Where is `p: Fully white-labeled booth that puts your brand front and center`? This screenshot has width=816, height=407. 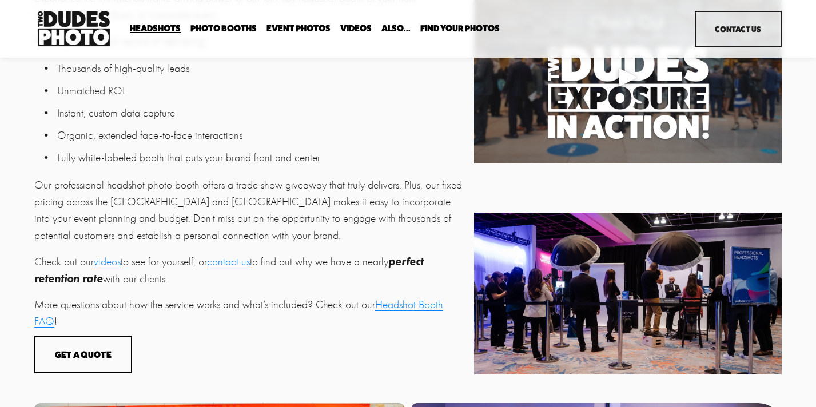
p: Fully white-labeled booth that puts your brand front and center is located at coordinates (262, 158).